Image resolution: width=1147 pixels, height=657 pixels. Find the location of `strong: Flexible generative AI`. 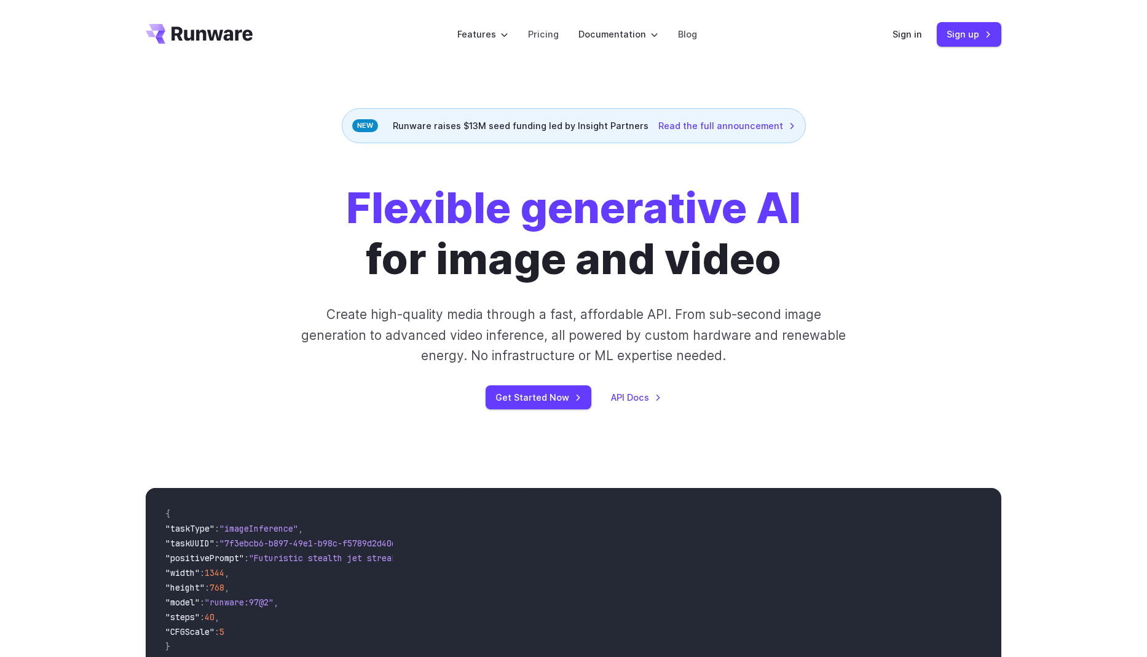

strong: Flexible generative AI is located at coordinates (573, 208).